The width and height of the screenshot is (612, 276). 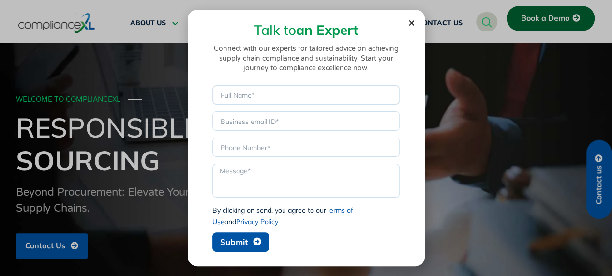 What do you see at coordinates (282, 216) in the screenshot?
I see `a: Terms of Use` at bounding box center [282, 216].